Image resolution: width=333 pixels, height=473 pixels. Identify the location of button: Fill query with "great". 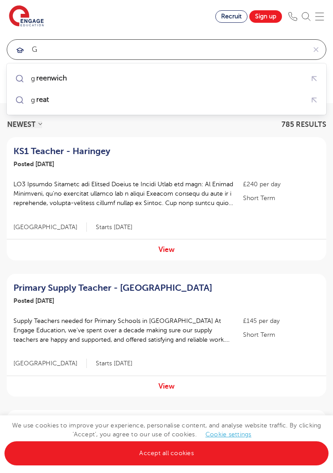
(313, 100).